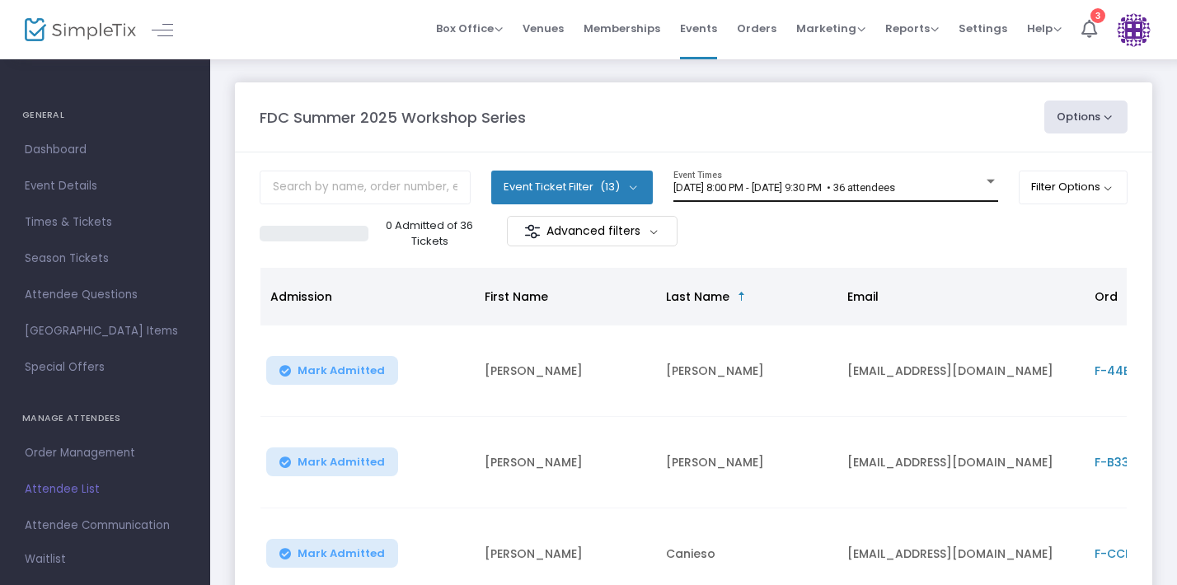 This screenshot has height=585, width=1177. What do you see at coordinates (469, 28) in the screenshot?
I see `span: Box Office` at bounding box center [469, 28].